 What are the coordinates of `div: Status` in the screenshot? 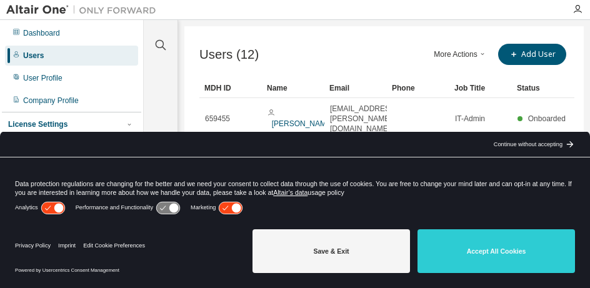 It's located at (543, 88).